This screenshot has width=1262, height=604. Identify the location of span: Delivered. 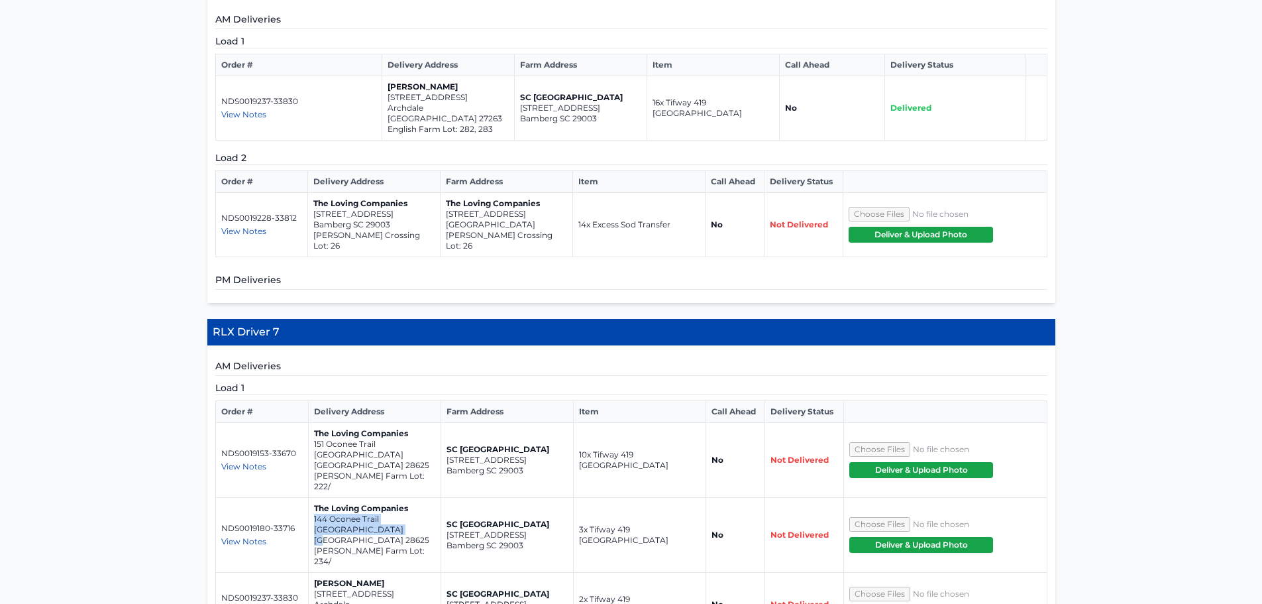
(911, 107).